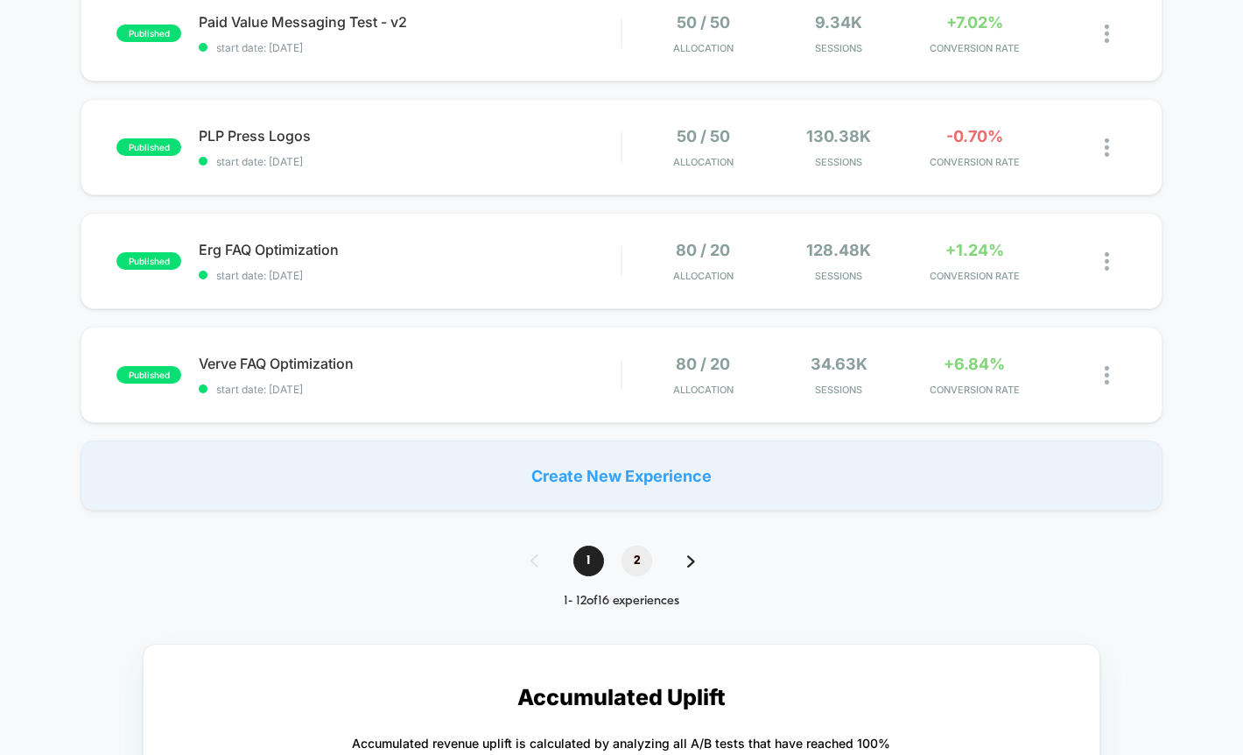  What do you see at coordinates (637, 560) in the screenshot?
I see `span: 2` at bounding box center [637, 560].